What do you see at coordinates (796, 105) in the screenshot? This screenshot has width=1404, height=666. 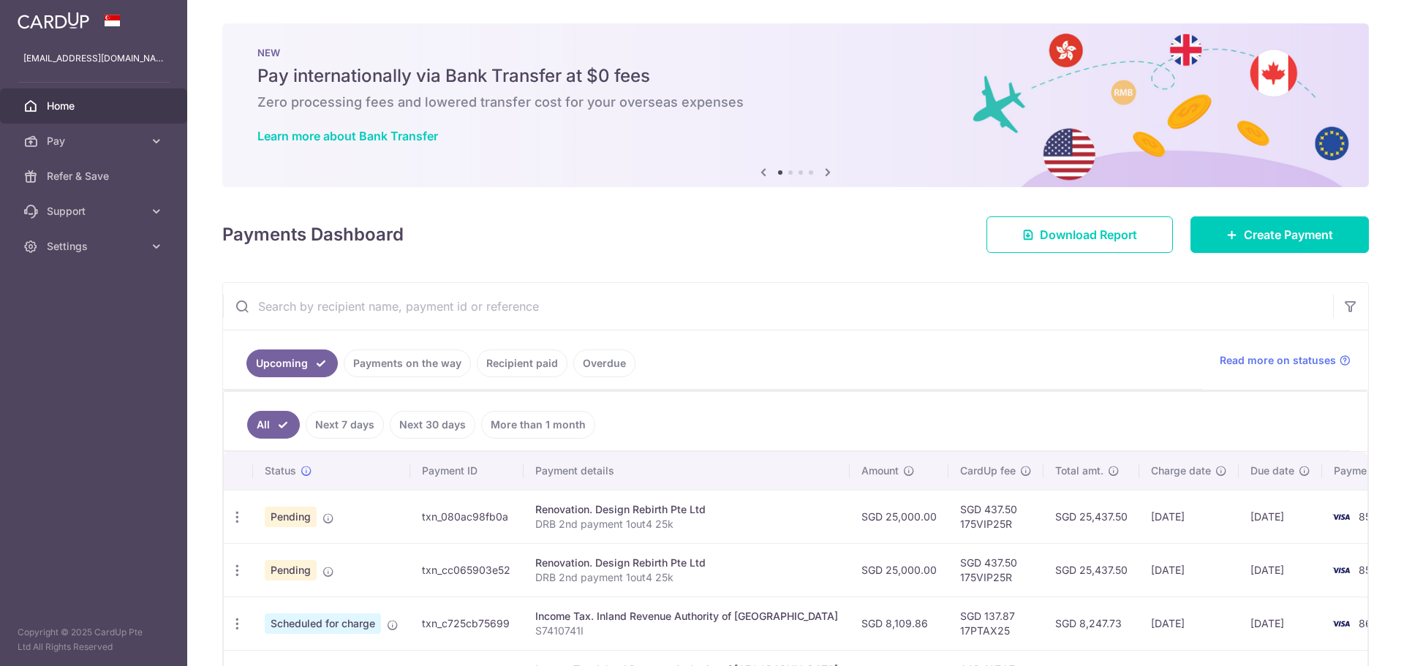 I see `img: Bank transfer banner` at bounding box center [796, 105].